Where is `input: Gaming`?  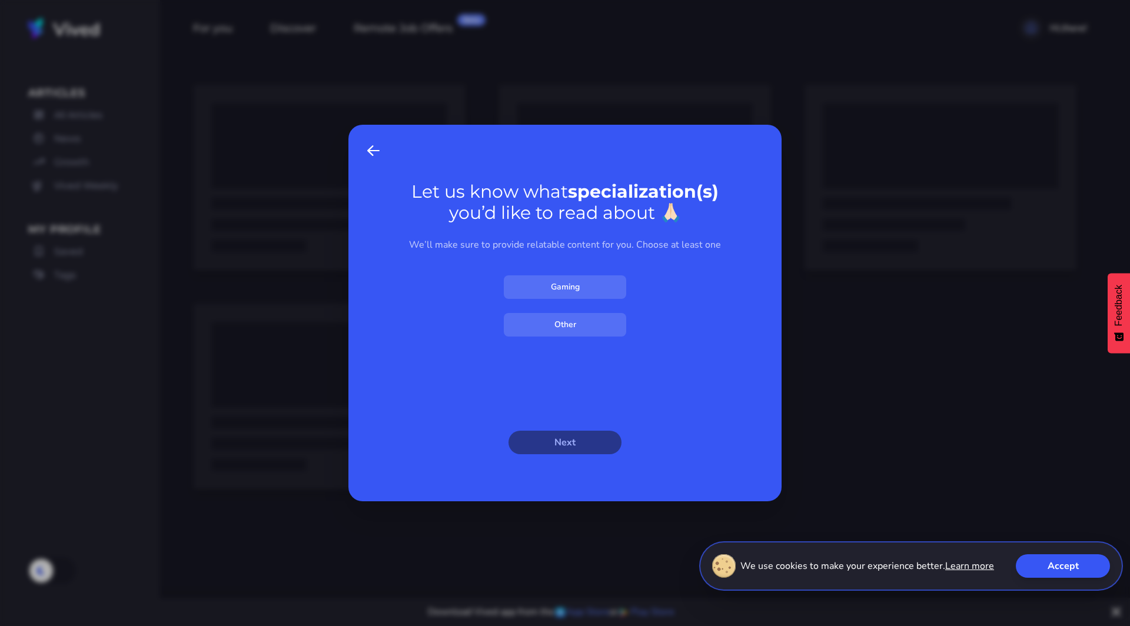
input: Gaming is located at coordinates (565, 287).